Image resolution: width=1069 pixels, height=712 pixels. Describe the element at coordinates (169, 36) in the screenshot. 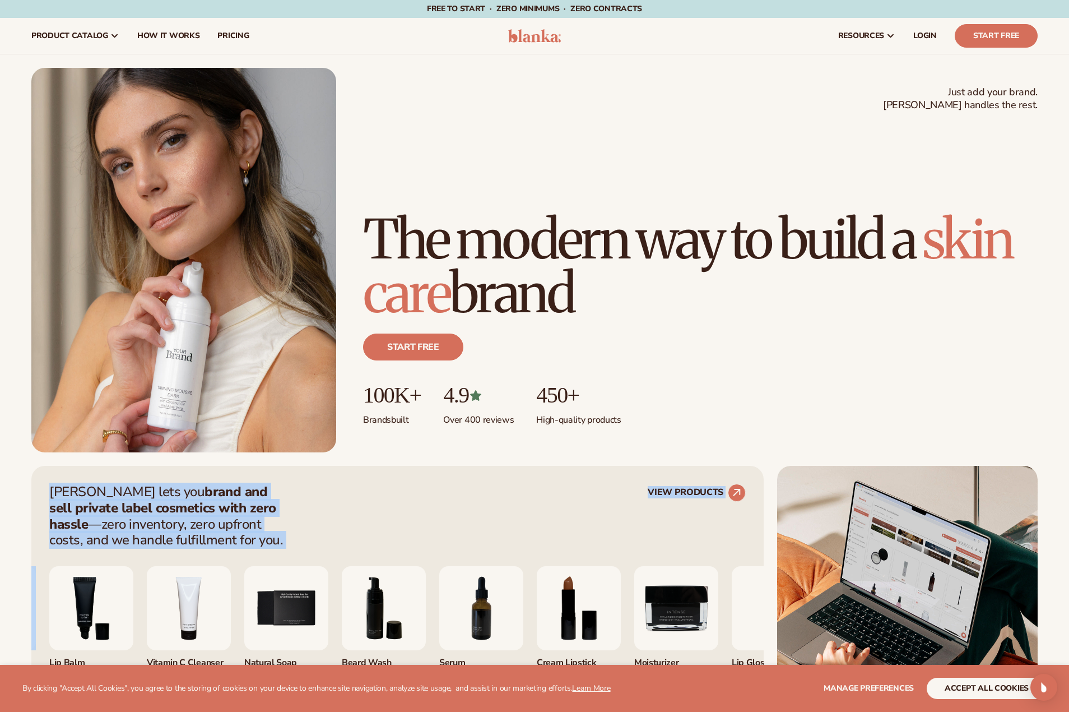

I see `a: How It Works` at that location.